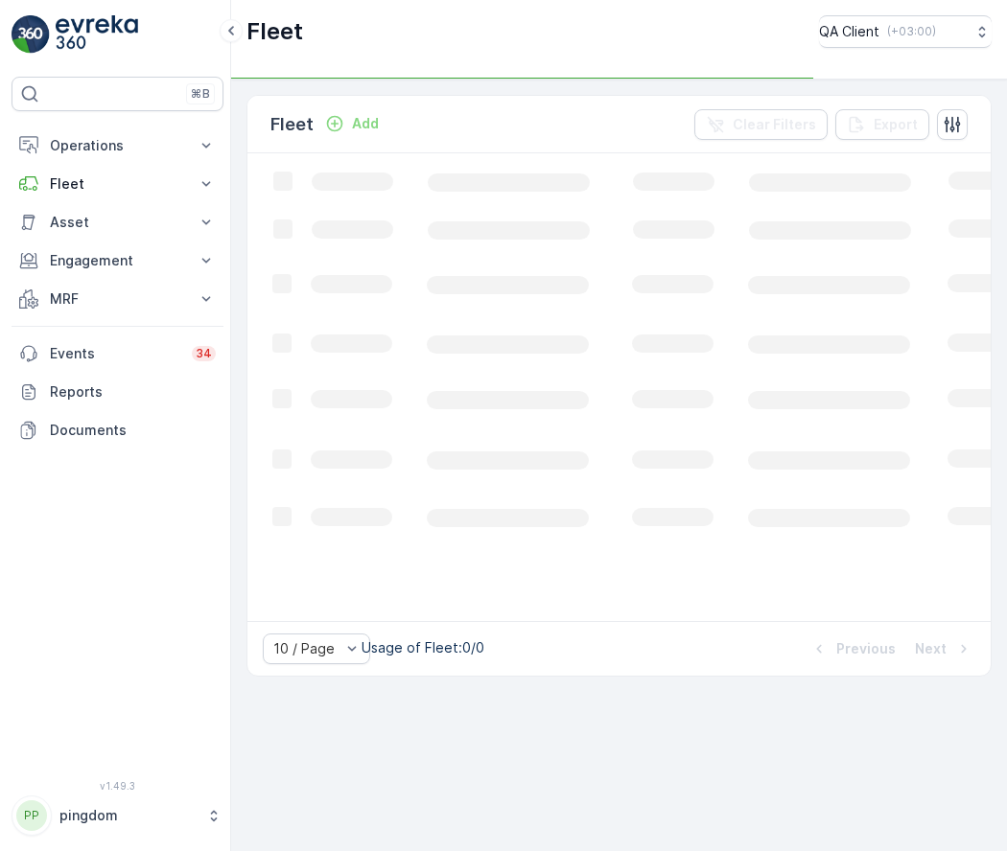 This screenshot has width=1007, height=851. I want to click on p: Previous, so click(866, 649).